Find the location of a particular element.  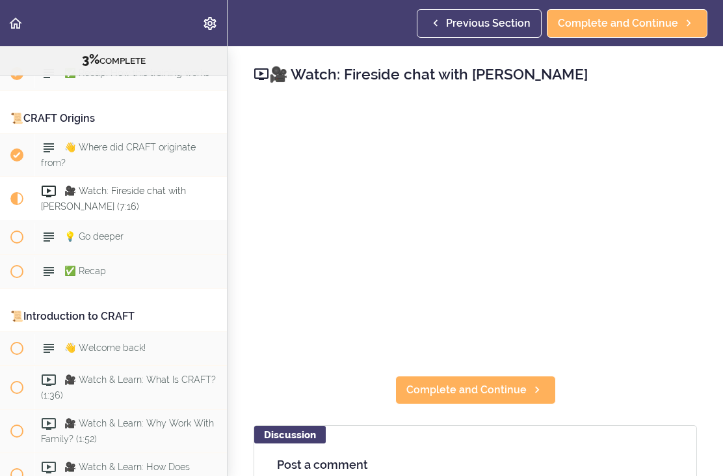

span: 🎥 Watch & Learn: Why Work With Family? (1:52) is located at coordinates (128, 430).